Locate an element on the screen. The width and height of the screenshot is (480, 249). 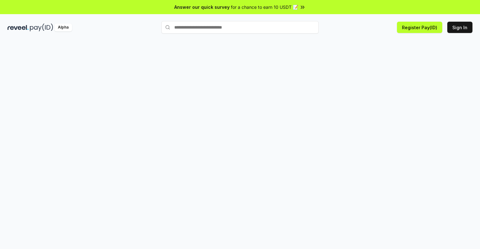
div: Alpha is located at coordinates (63, 27).